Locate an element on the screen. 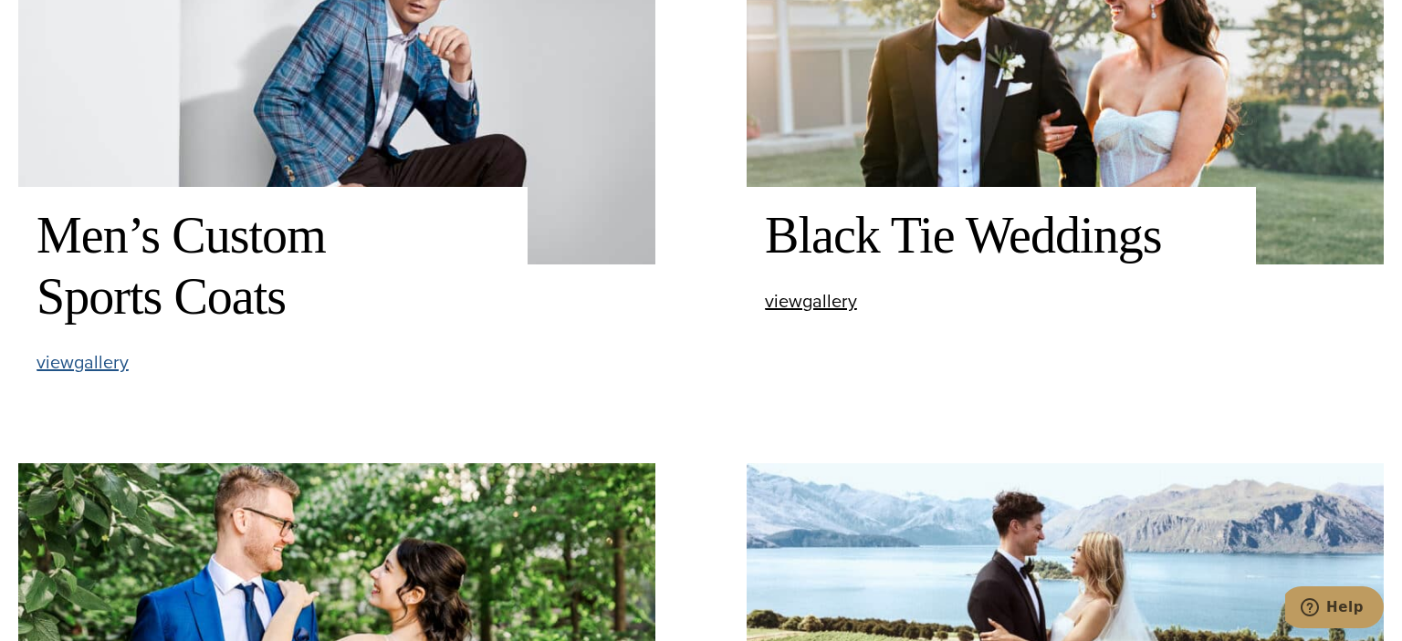 This screenshot has height=641, width=1402. h2: Black Tie Weddings is located at coordinates (1001, 235).